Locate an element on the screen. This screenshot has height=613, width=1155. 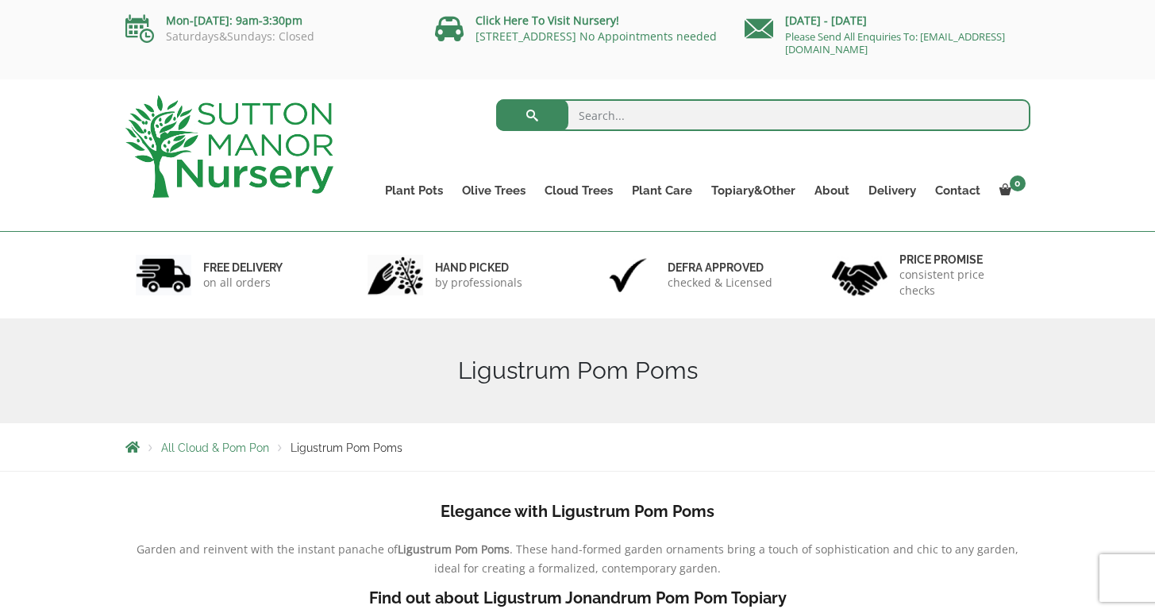
img: 4.jpg is located at coordinates (860, 275).